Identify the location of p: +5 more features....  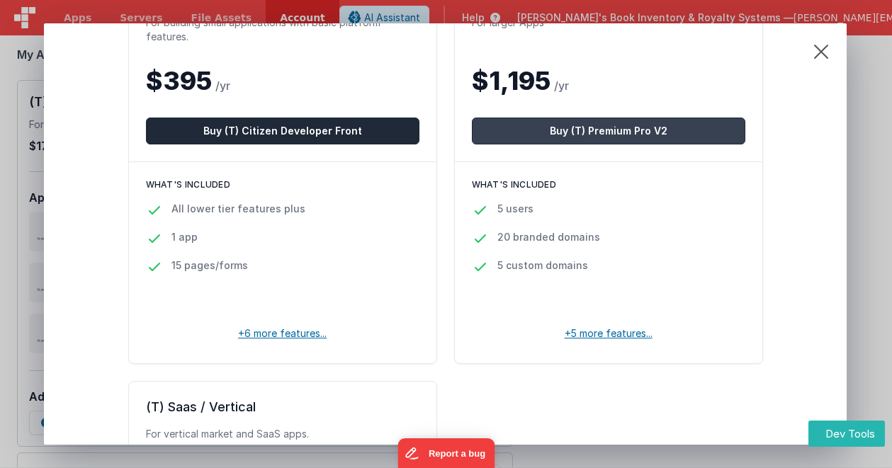
(609, 328).